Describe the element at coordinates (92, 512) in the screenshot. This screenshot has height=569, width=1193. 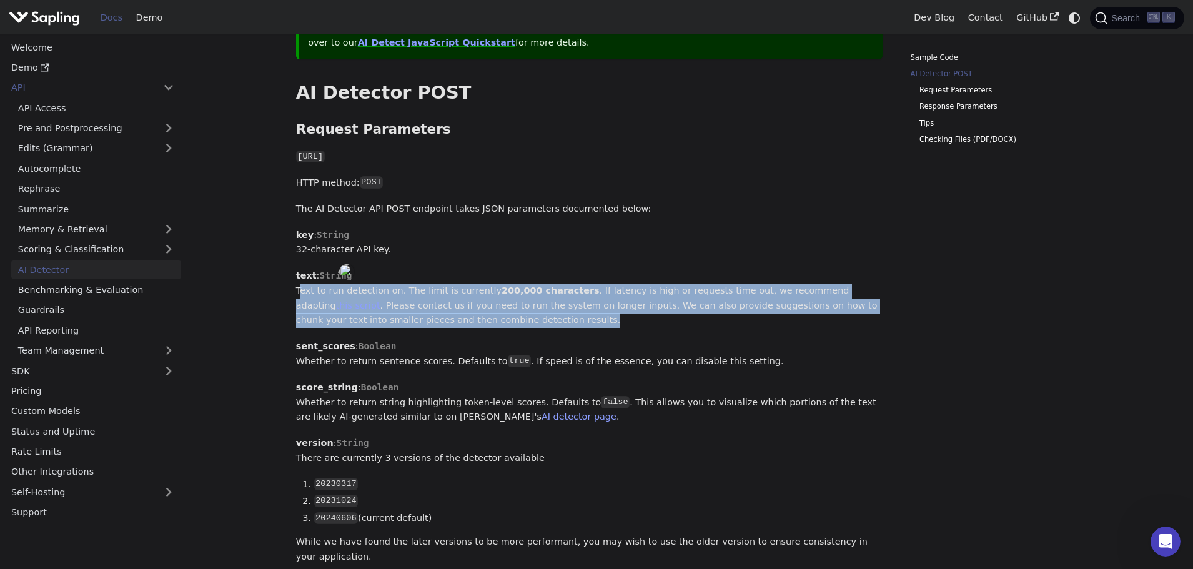
I see `a: Support` at that location.